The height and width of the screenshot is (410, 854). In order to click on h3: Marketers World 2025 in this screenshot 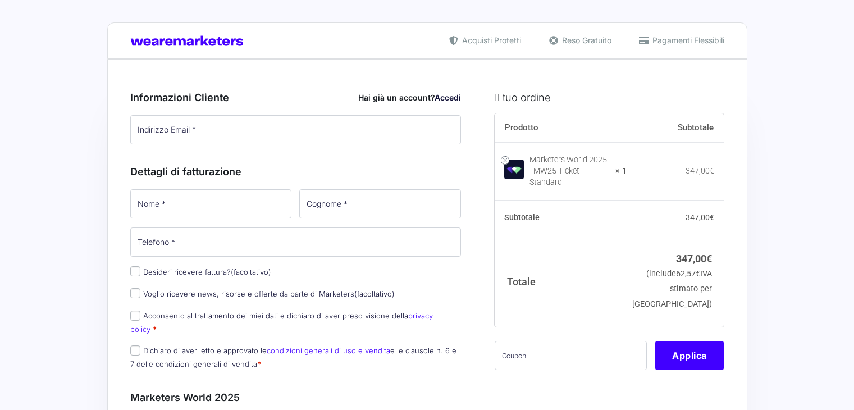, I will do `click(296, 397)`.